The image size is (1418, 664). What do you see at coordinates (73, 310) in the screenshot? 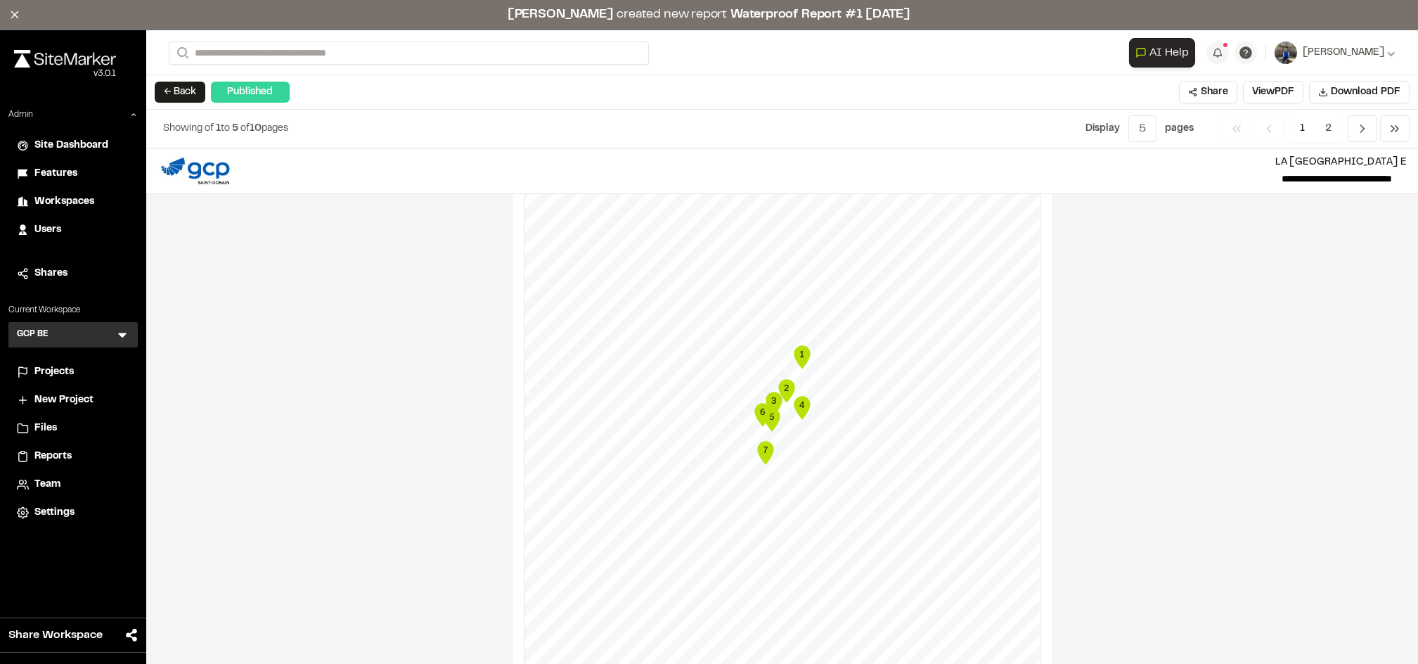
I see `p: Current Workspace` at bounding box center [73, 310].